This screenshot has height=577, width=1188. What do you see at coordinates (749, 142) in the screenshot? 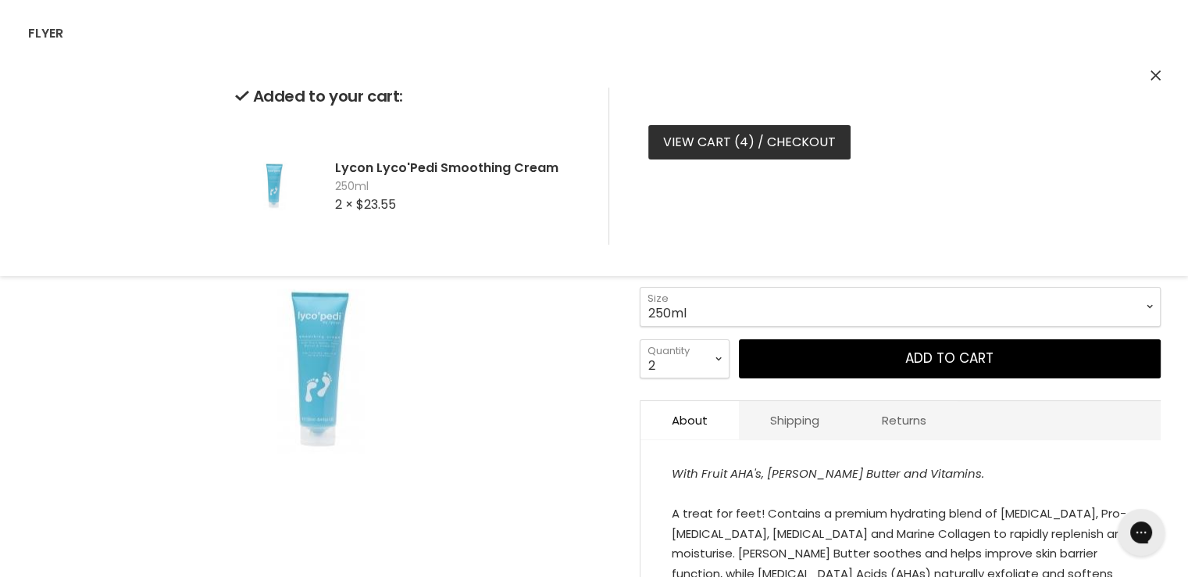
I see `a: View cart (4) / Checkout` at bounding box center [749, 142].